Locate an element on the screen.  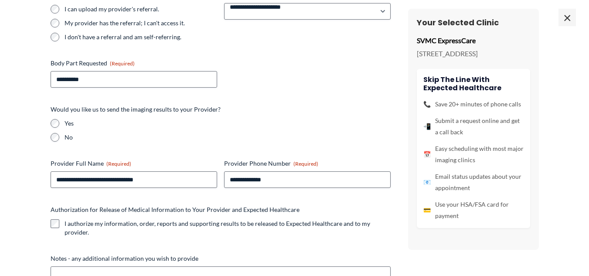
h3: Your Selected Clinic is located at coordinates (474, 22).